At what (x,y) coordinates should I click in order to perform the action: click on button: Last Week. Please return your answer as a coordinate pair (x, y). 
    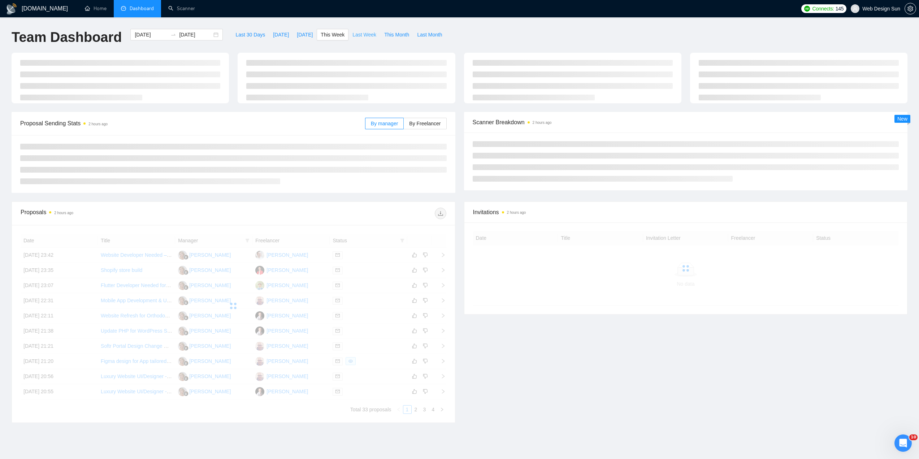
    Looking at the image, I should click on (364, 35).